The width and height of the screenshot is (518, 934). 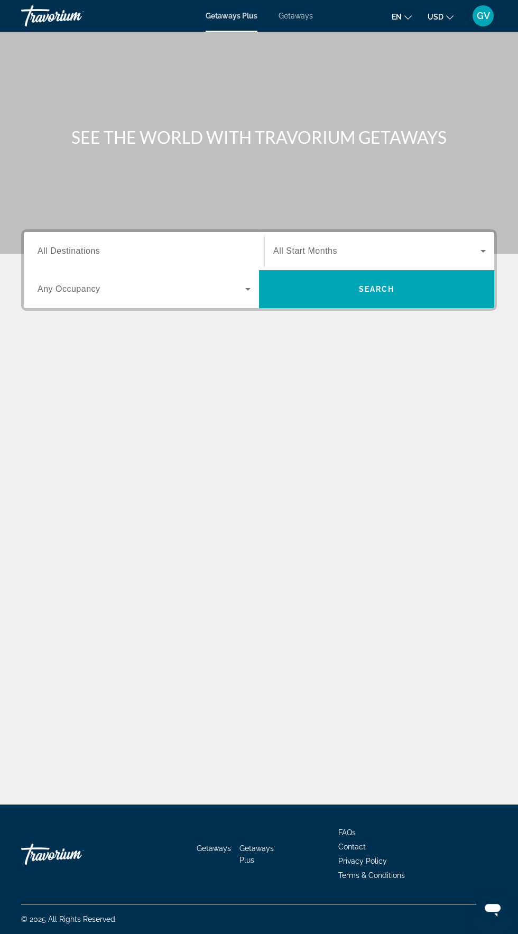 I want to click on button: Change currency, so click(x=440, y=16).